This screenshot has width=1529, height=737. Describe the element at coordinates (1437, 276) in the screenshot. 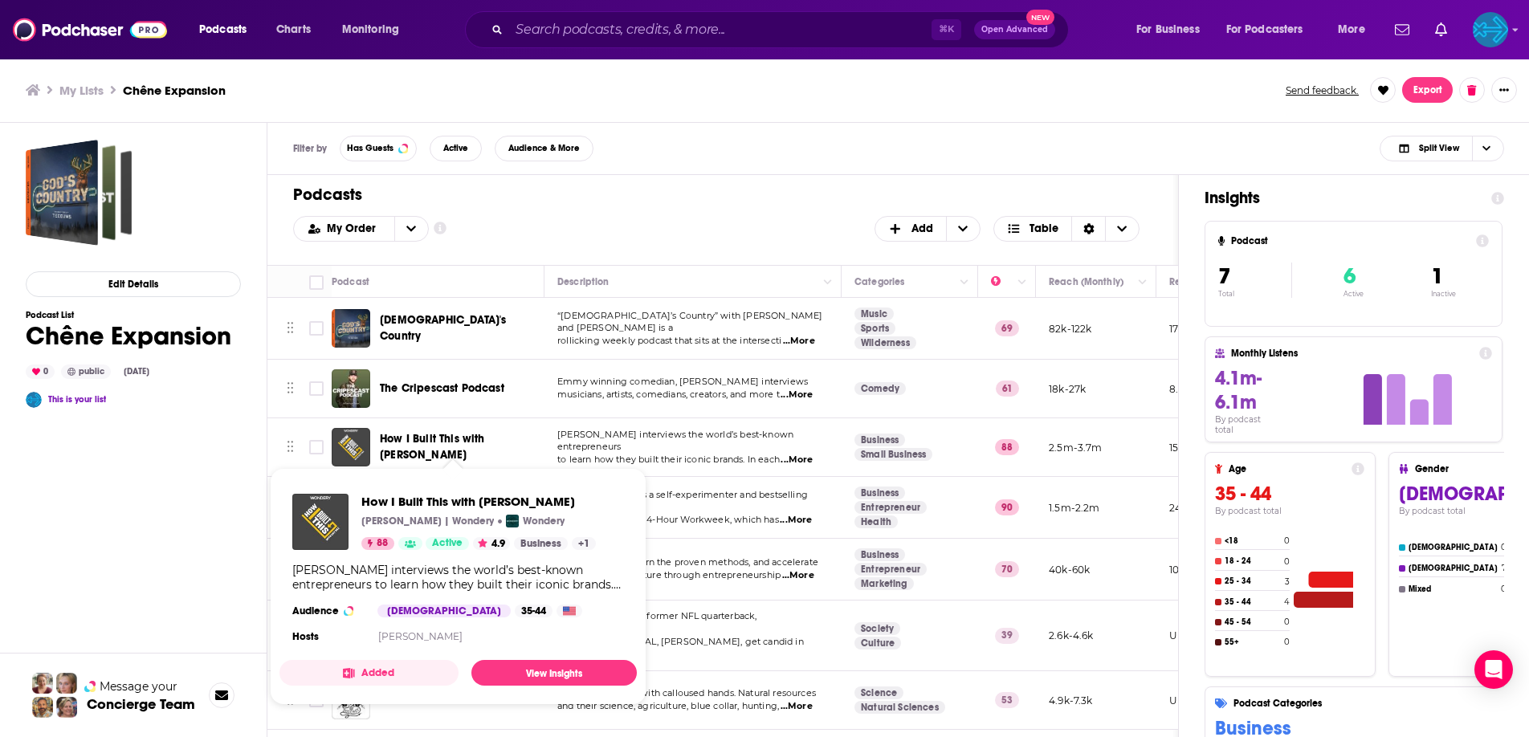

I see `span: 1` at that location.